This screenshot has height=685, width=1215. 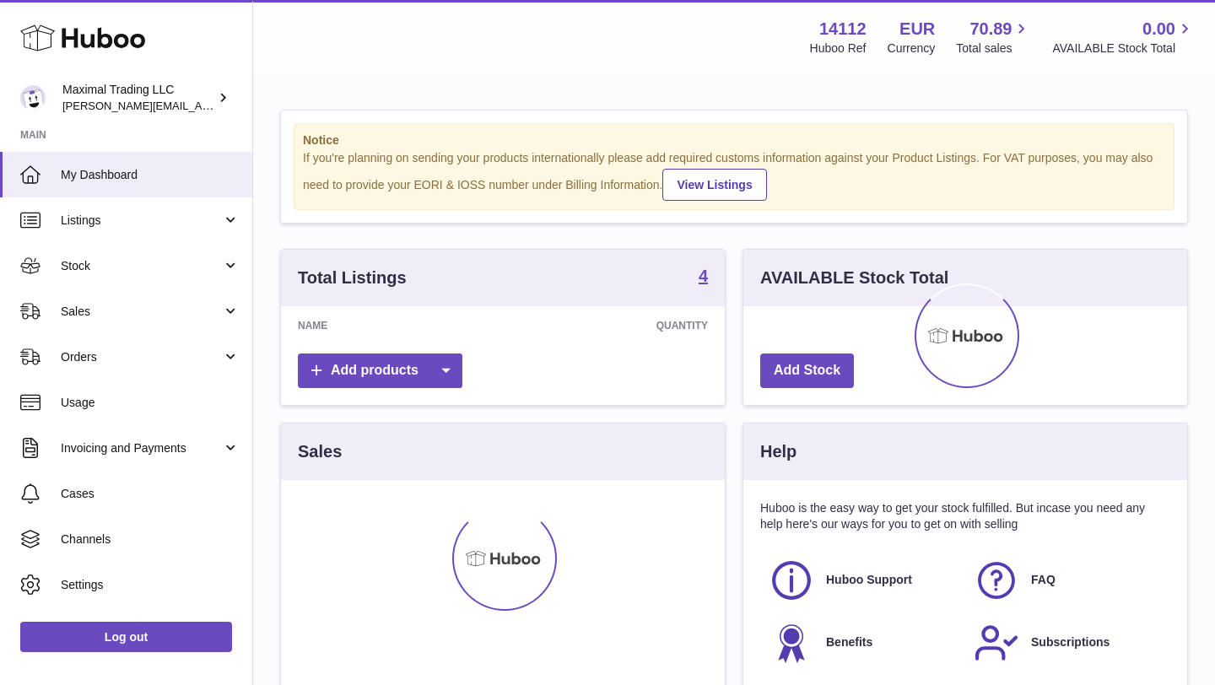 I want to click on div: Currency, so click(x=911, y=48).